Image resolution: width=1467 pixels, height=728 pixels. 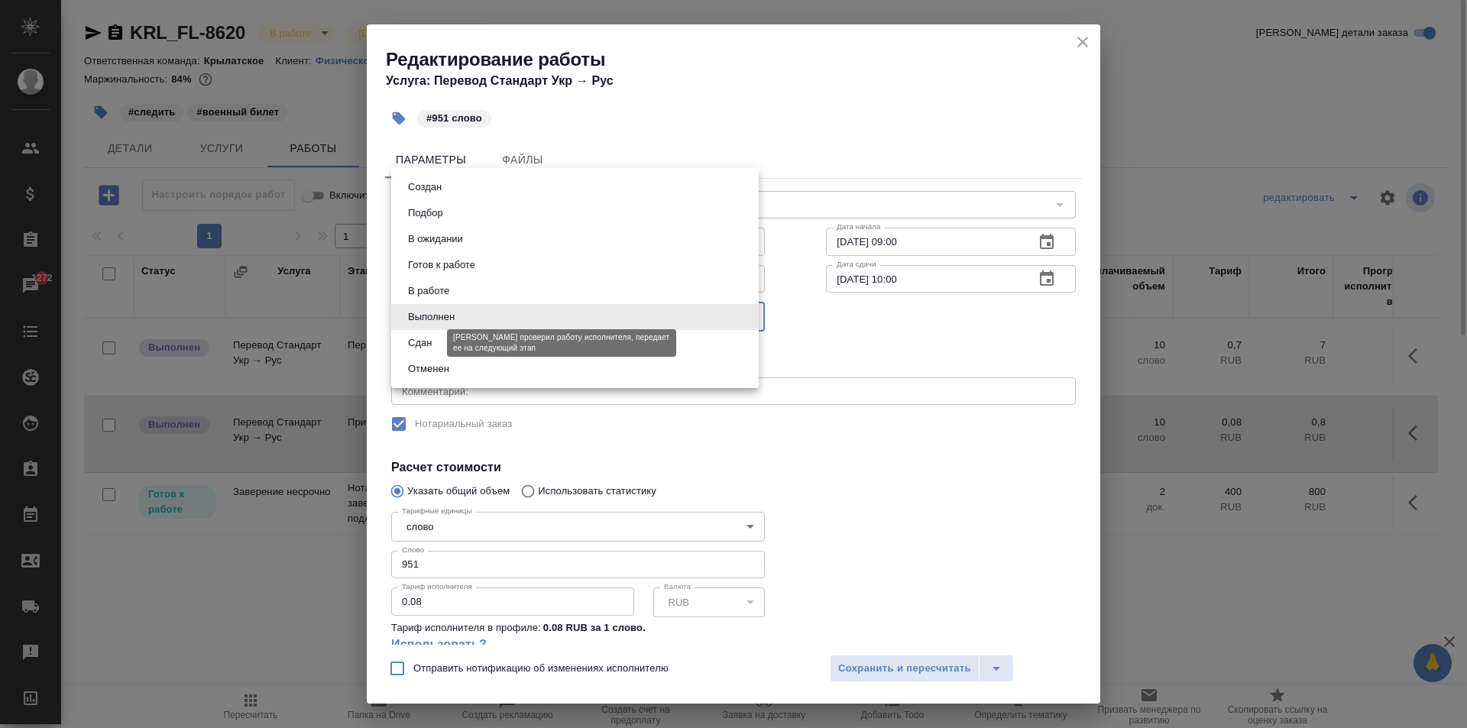 I want to click on button: Выполнен, so click(x=431, y=317).